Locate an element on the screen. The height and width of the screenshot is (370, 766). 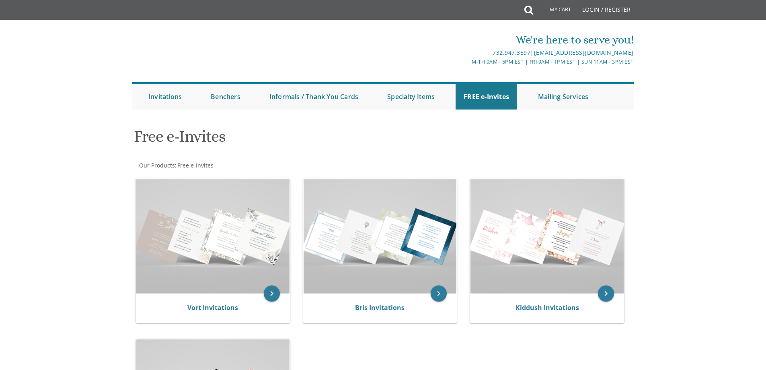
a: Specialty Items is located at coordinates (411, 97).